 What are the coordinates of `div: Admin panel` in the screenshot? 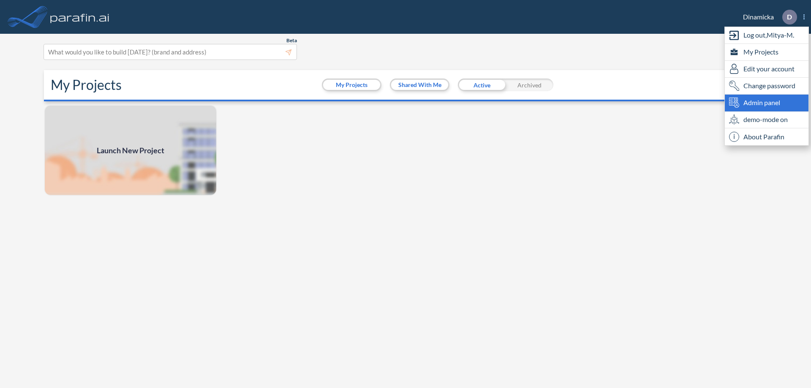 It's located at (767, 103).